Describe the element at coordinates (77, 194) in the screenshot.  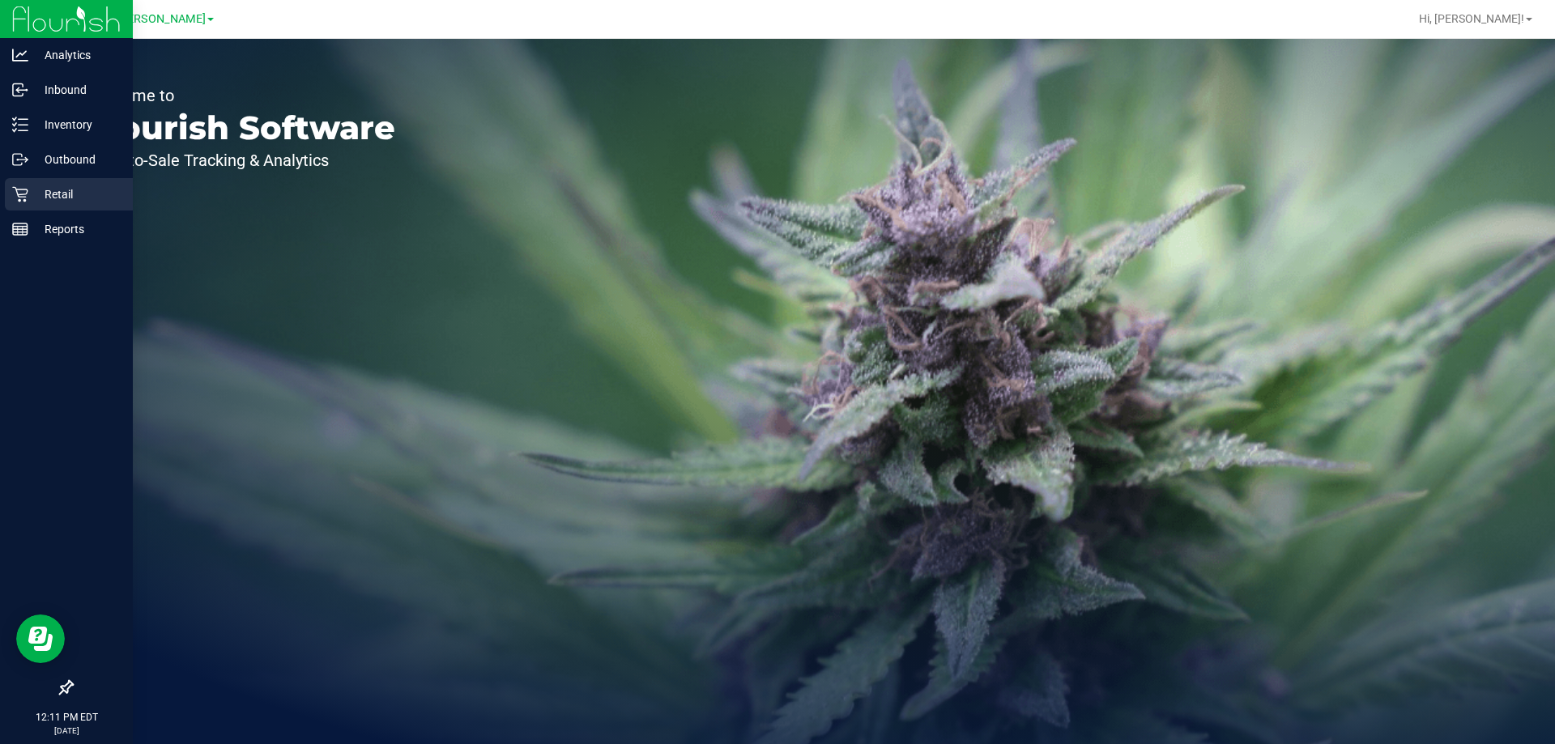
I see `p: Retail` at that location.